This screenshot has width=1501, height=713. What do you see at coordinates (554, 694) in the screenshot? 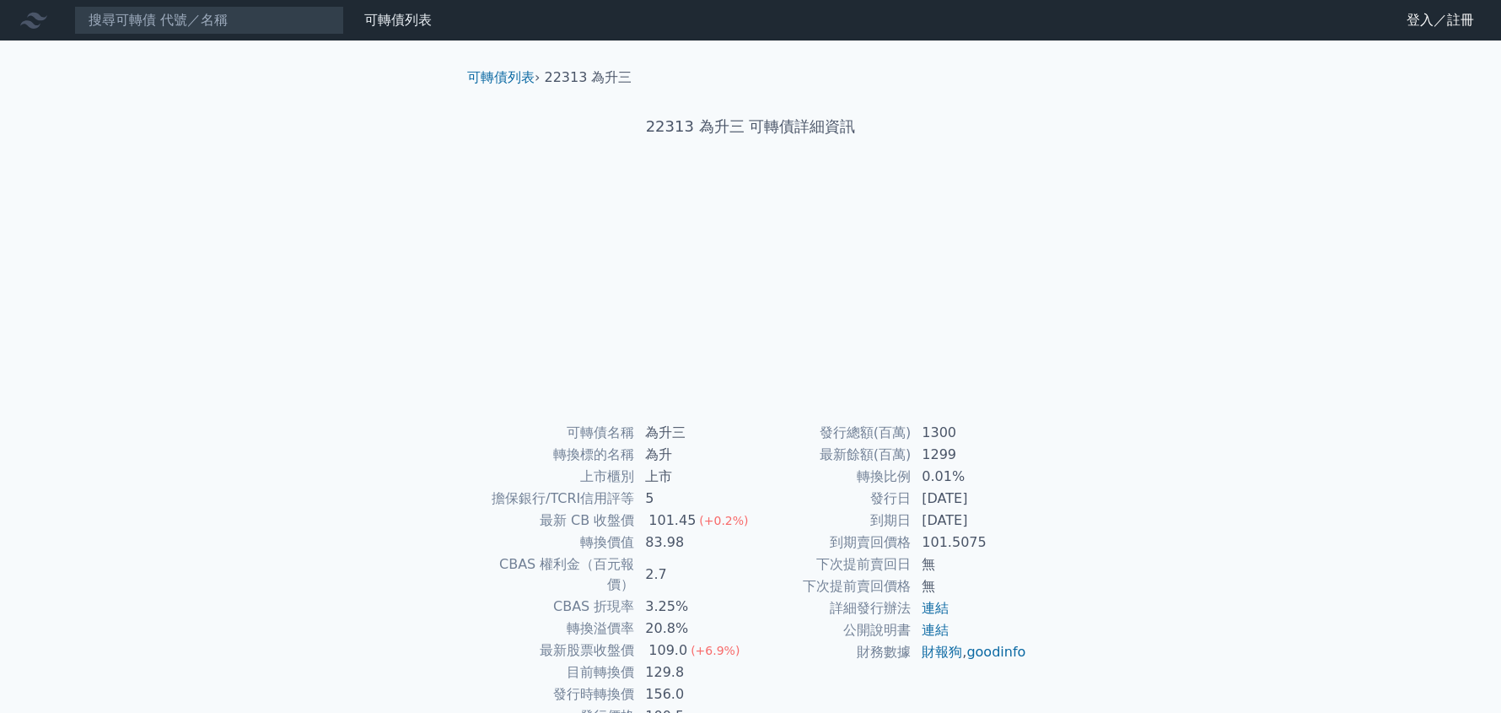
I see `td: 發行時轉換價` at bounding box center [554, 694].